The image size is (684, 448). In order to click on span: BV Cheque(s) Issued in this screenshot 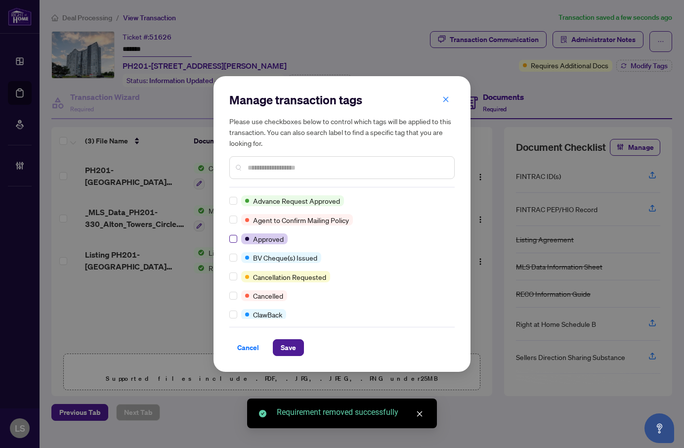, I will do `click(285, 257)`.